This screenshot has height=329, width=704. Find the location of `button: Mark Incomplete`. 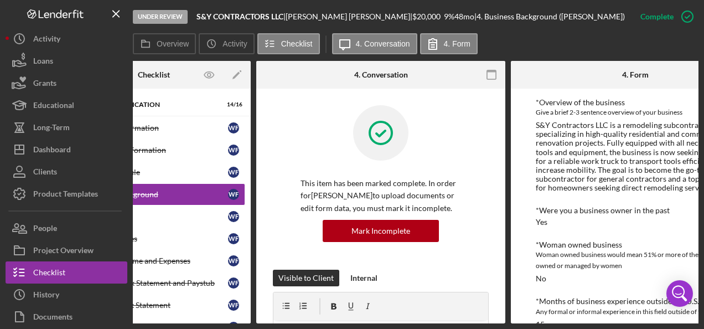

button: Mark Incomplete is located at coordinates (381, 231).